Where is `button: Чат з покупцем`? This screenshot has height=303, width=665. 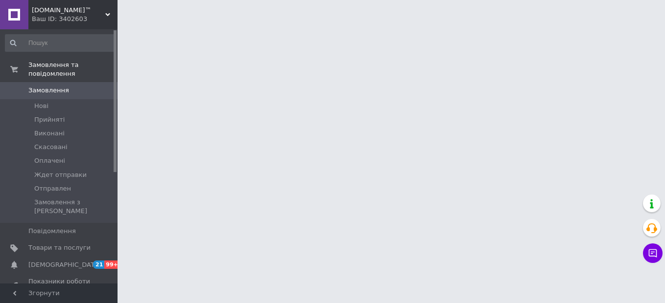 button: Чат з покупцем is located at coordinates (652, 254).